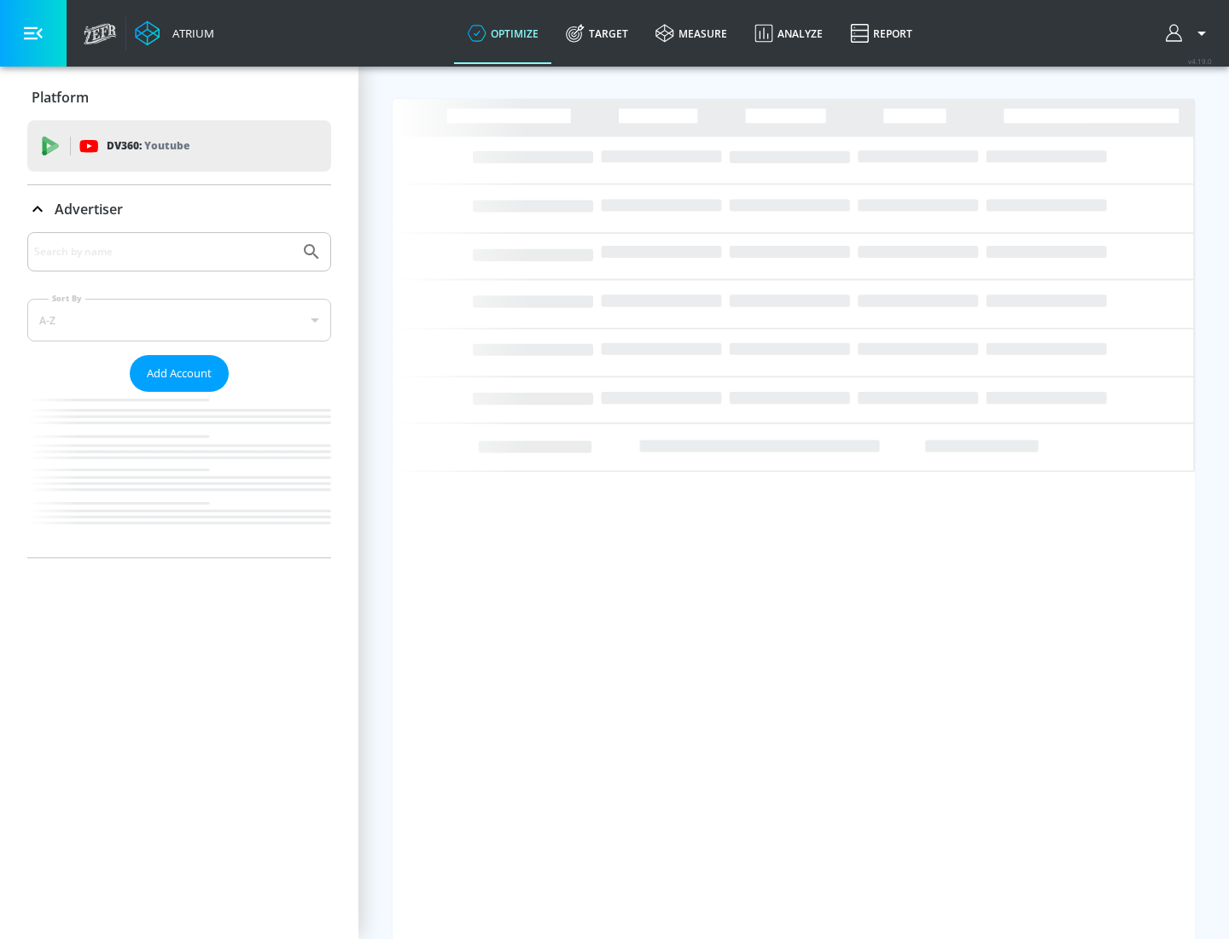  What do you see at coordinates (89, 209) in the screenshot?
I see `p: Advertiser` at bounding box center [89, 209].